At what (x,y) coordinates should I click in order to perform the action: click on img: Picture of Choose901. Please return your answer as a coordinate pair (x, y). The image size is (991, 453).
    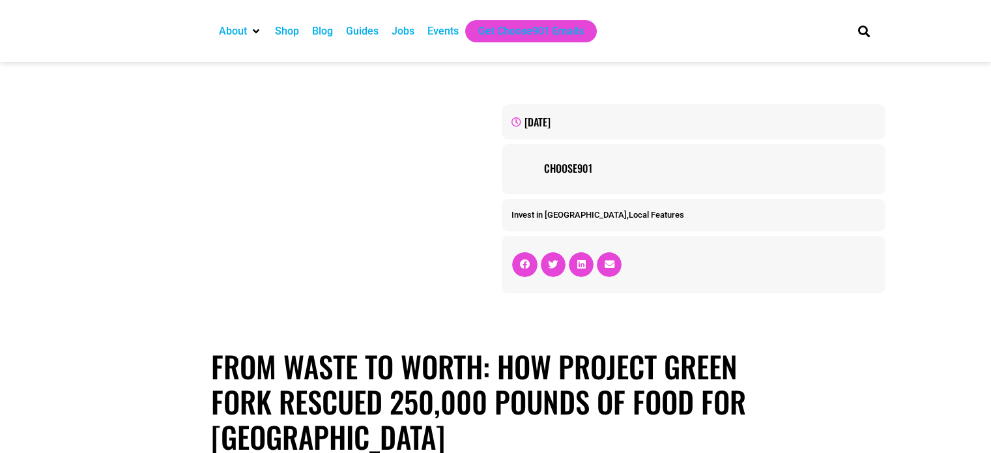
    Looking at the image, I should click on (524, 167).